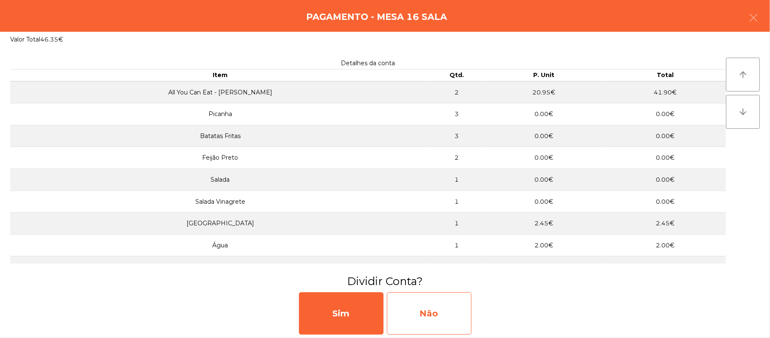 The image size is (770, 338). Describe the element at coordinates (220, 180) in the screenshot. I see `td: Salada` at that location.